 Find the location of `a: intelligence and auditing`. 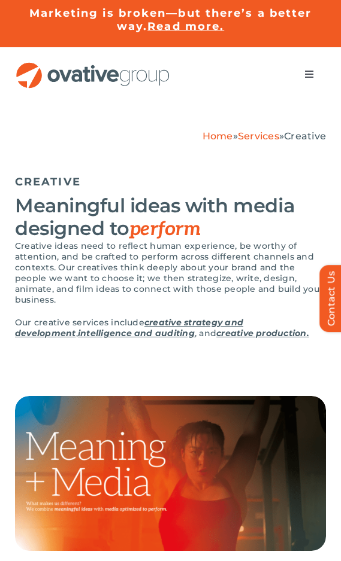

a: intelligence and auditing is located at coordinates (136, 333).